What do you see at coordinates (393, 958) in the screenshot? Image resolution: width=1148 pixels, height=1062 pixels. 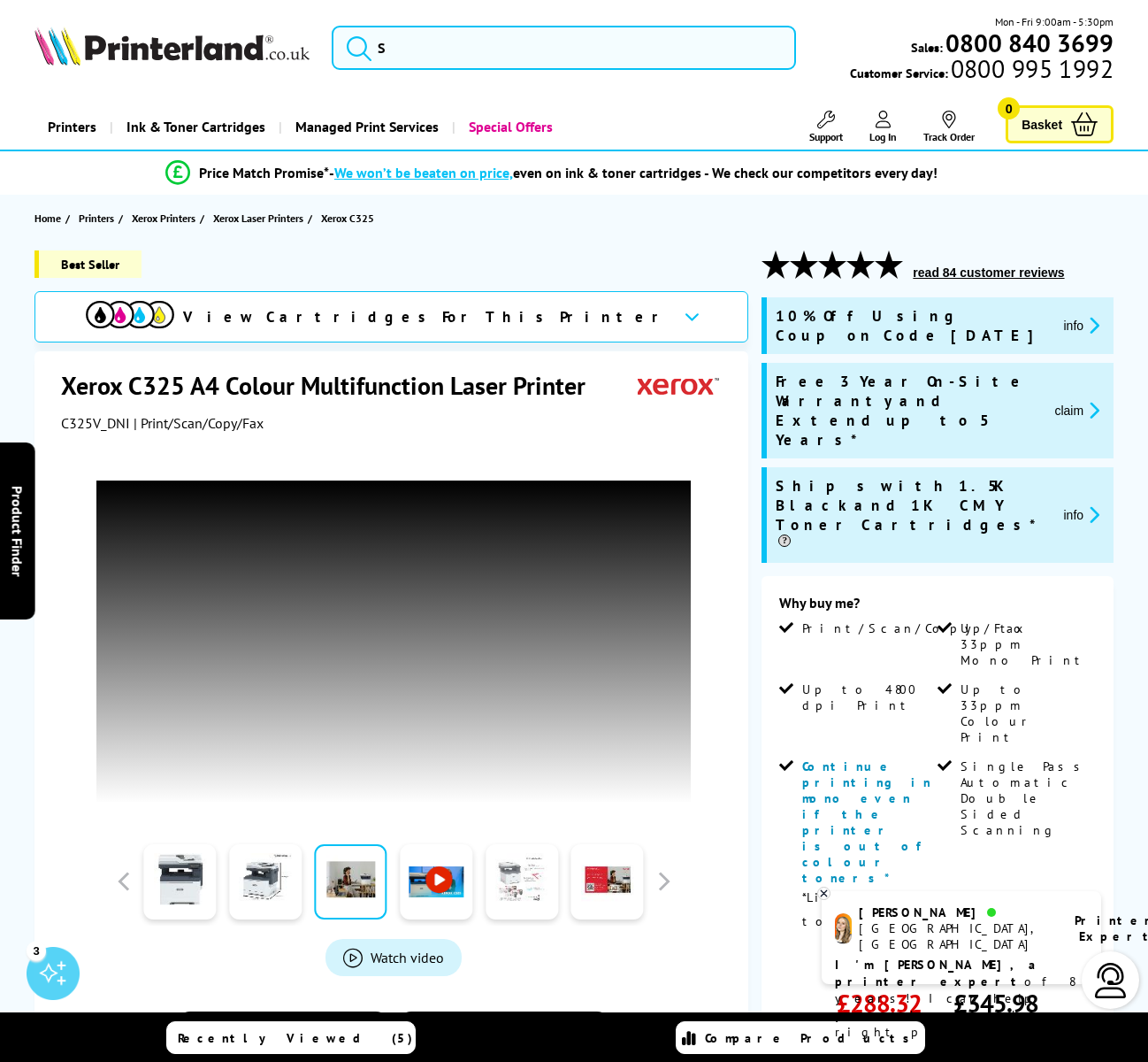 I see `a: Product_All_Videos` at bounding box center [393, 958].